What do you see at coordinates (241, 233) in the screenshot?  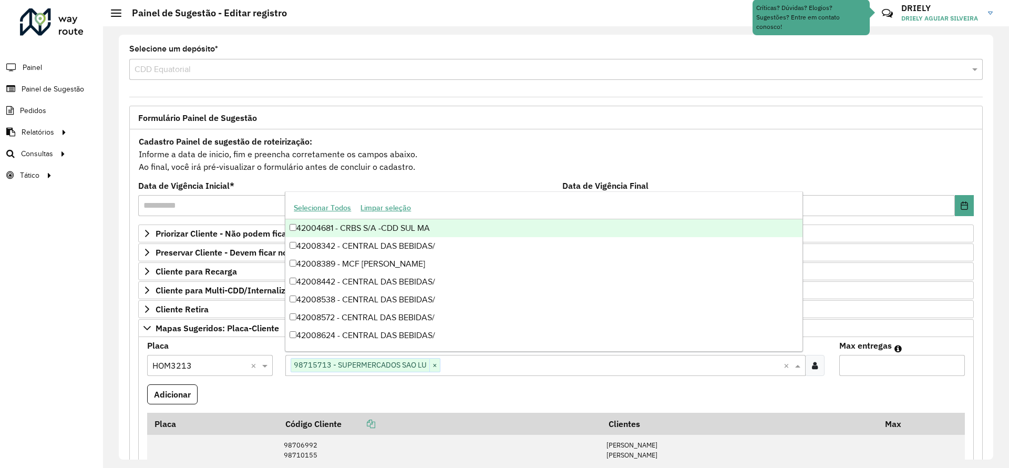 I see `span: Priorizar Cliente - Não podem ficar no buffer` at bounding box center [241, 233].